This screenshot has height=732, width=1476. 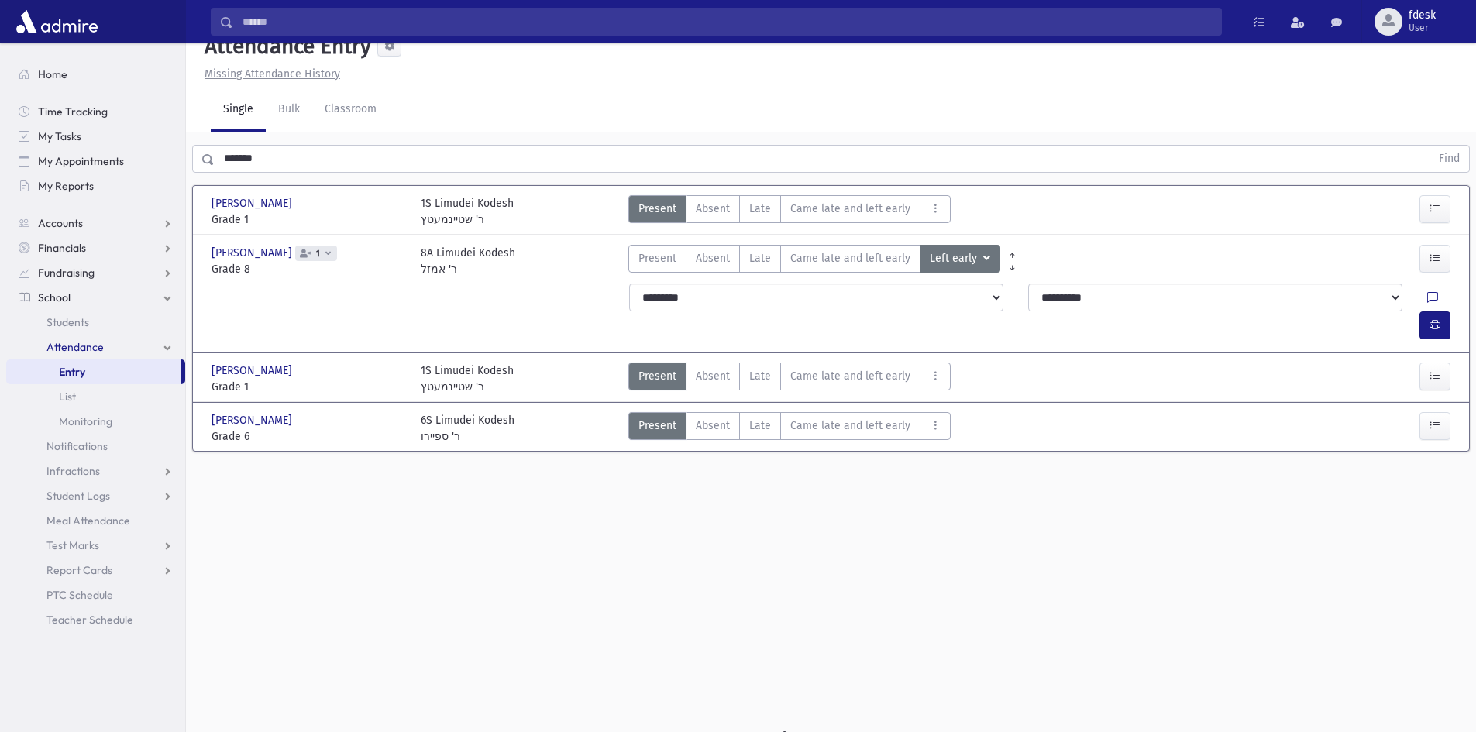 I want to click on a: Classroom, so click(x=350, y=110).